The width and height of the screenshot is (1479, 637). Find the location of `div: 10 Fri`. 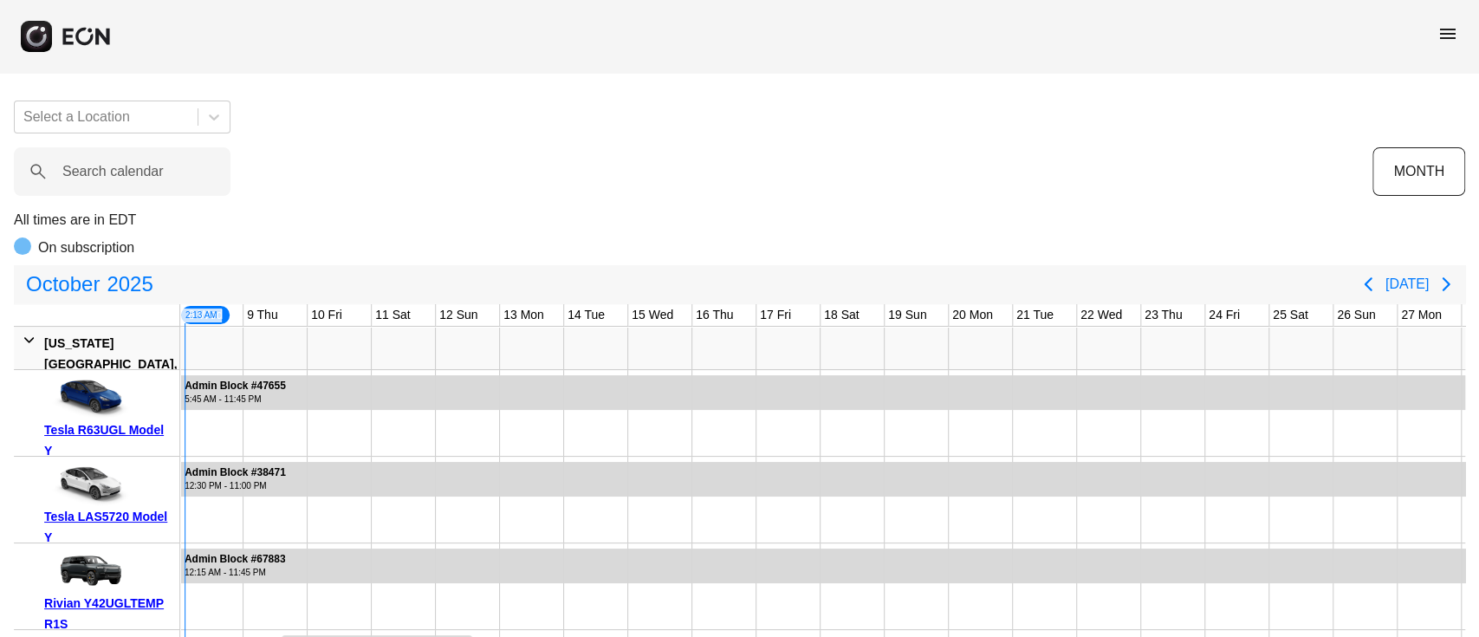

div: 10 Fri is located at coordinates (327, 315).